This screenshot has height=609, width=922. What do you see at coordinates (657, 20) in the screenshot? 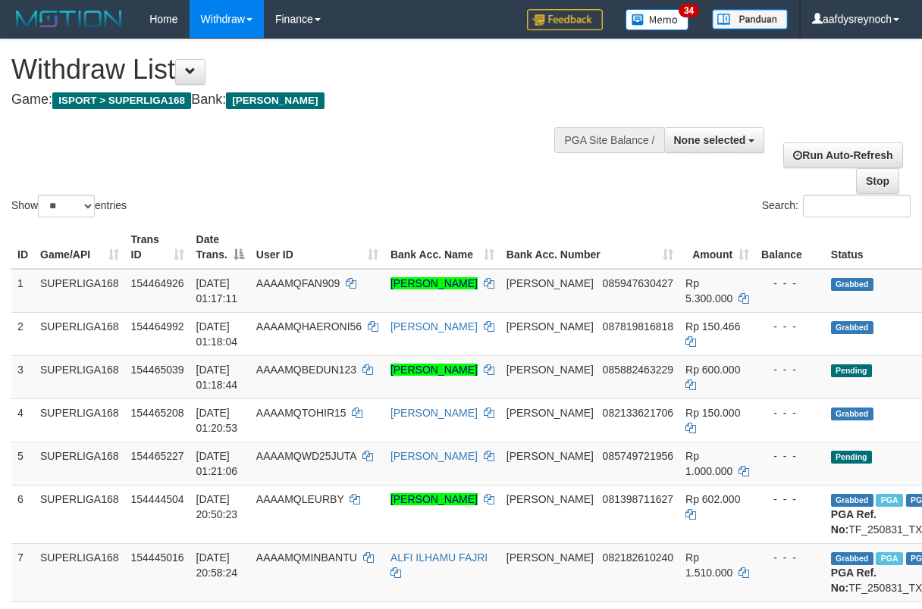
I see `img: Button%20Memo.svg` at bounding box center [657, 20].